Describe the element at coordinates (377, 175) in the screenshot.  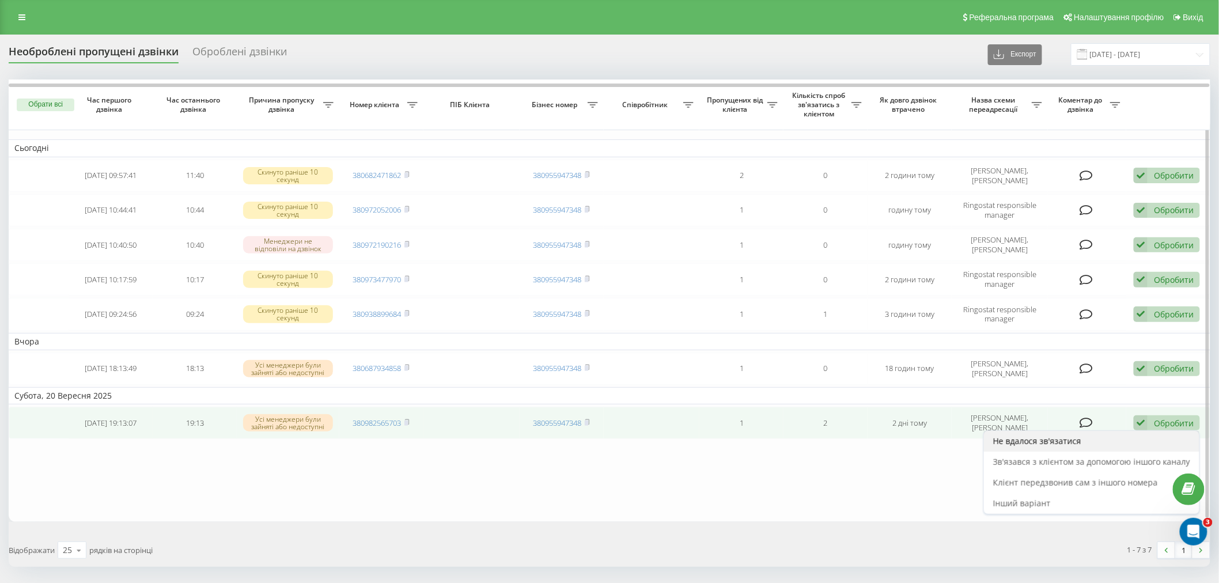
I see `a: 380682471862` at that location.